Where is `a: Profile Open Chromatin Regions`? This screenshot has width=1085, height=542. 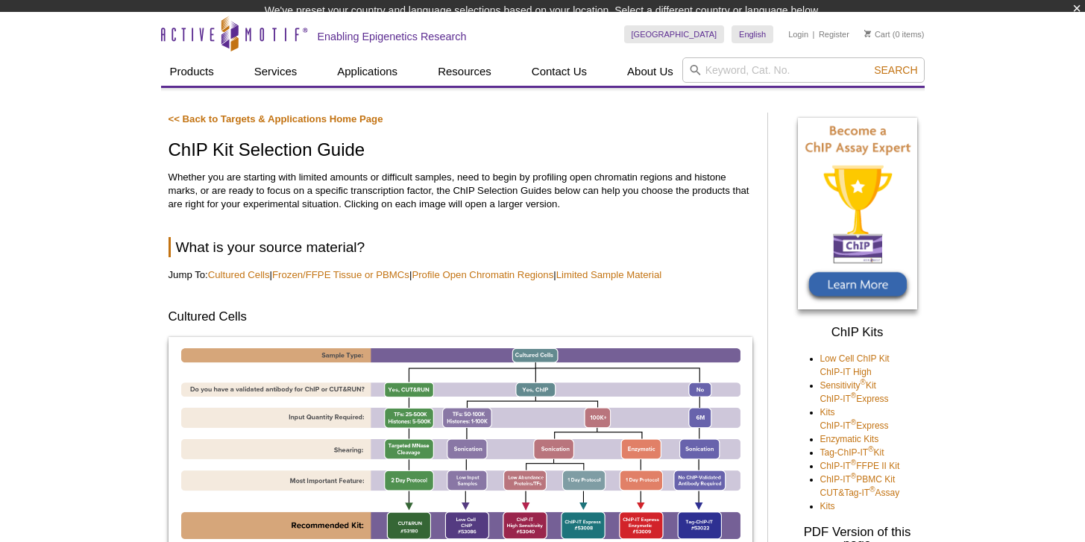 a: Profile Open Chromatin Regions is located at coordinates (482, 274).